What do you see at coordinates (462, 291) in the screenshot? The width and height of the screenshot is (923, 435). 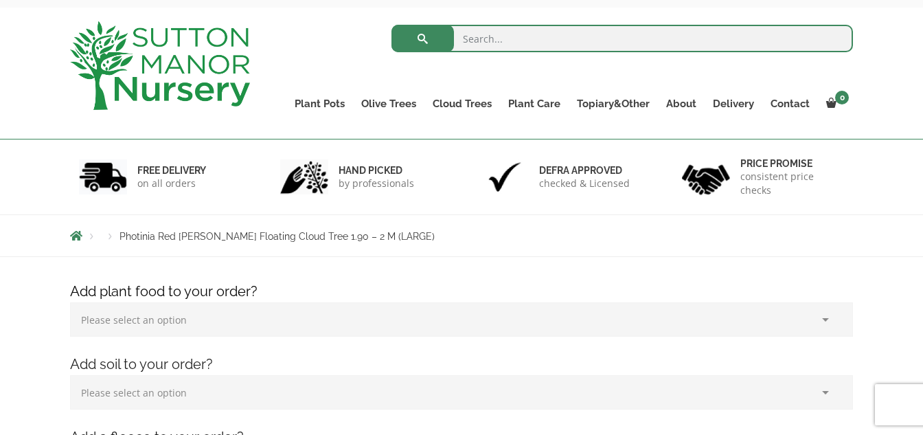 I see `h4: Add plant food to your order?` at bounding box center [462, 291].